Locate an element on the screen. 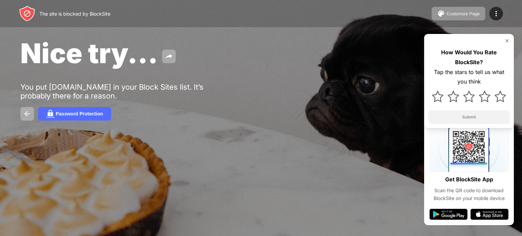 The height and width of the screenshot is (236, 522). span: Nice try... is located at coordinates (89, 53).